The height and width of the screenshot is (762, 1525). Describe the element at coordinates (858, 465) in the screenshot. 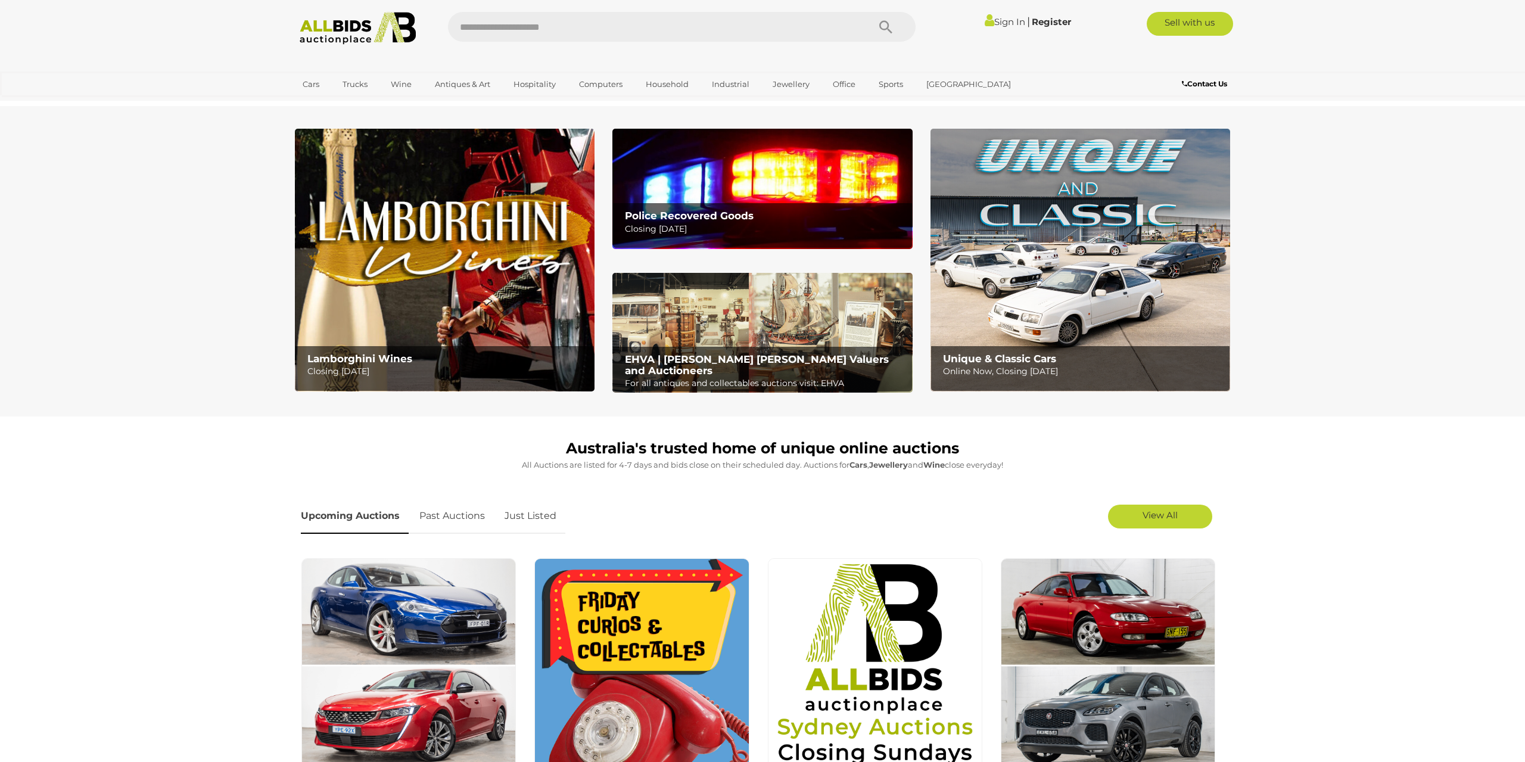

I see `strong: Cars` at that location.